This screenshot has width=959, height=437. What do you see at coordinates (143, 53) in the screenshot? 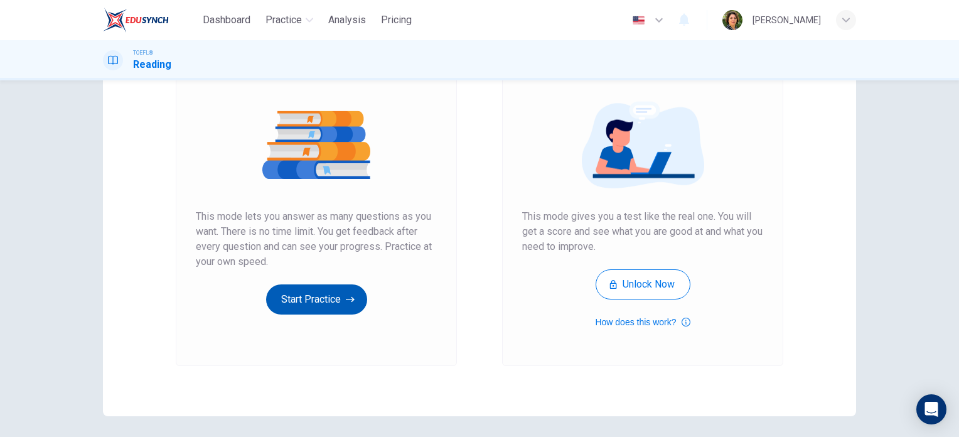
I see `span: TOEFL®` at bounding box center [143, 53].